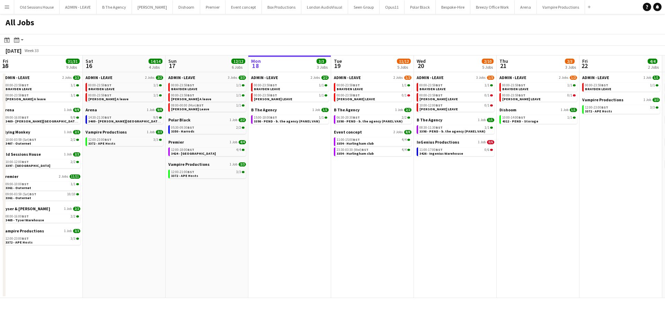 This screenshot has height=316, width=665. Describe the element at coordinates (325, 7) in the screenshot. I see `button: London AudioVisual` at that location.